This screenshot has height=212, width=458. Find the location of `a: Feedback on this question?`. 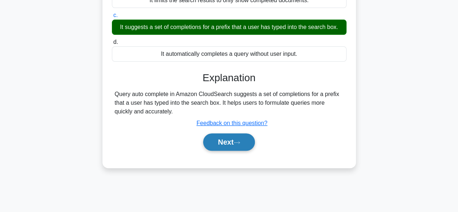

a: Feedback on this question? is located at coordinates (232, 123).